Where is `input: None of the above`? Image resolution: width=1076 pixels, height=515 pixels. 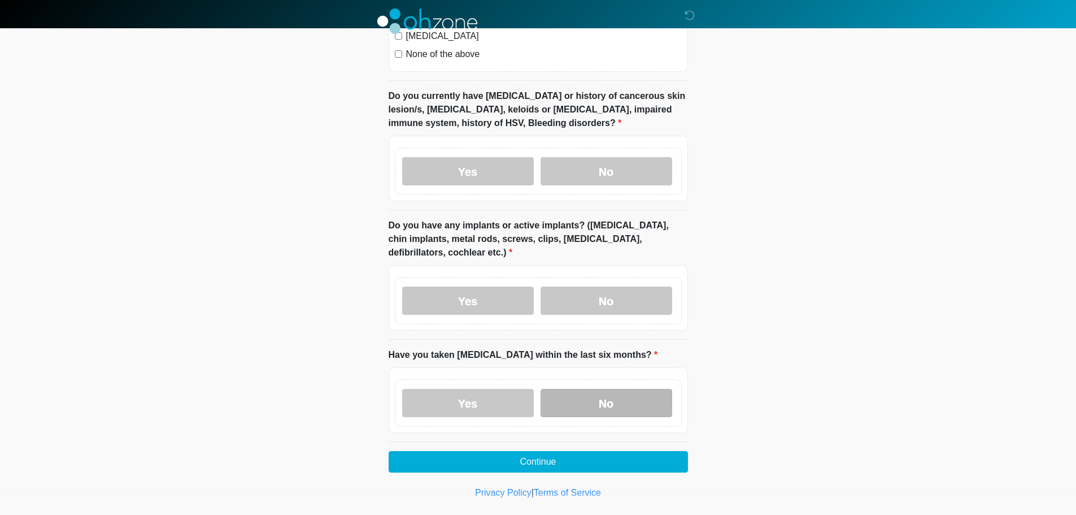
input: None of the above is located at coordinates (398, 54).